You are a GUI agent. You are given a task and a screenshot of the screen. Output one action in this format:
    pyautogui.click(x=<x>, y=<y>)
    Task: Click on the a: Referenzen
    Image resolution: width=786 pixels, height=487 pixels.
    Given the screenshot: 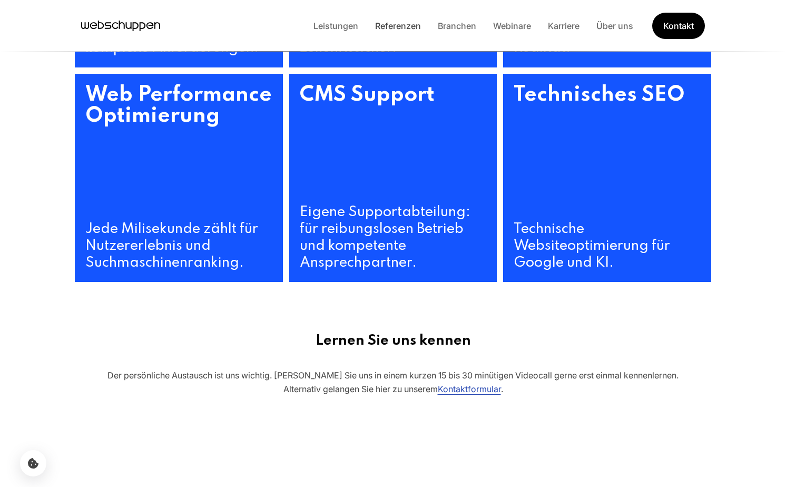 What is the action you would take?
    pyautogui.click(x=398, y=26)
    